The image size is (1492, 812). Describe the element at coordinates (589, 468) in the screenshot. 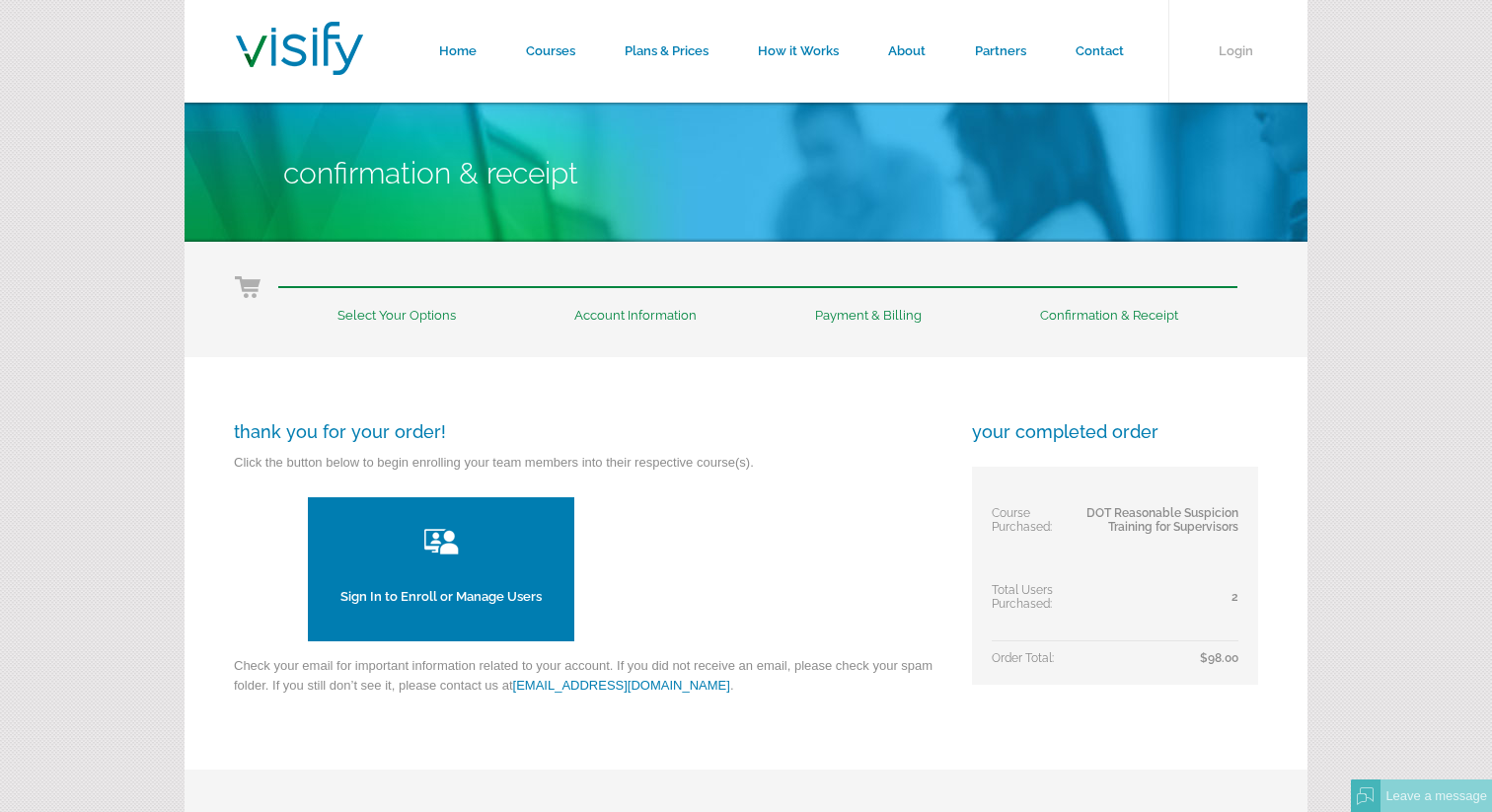

I see `p: Click the button below to begin enrolling your team members into their respective course(s).` at that location.